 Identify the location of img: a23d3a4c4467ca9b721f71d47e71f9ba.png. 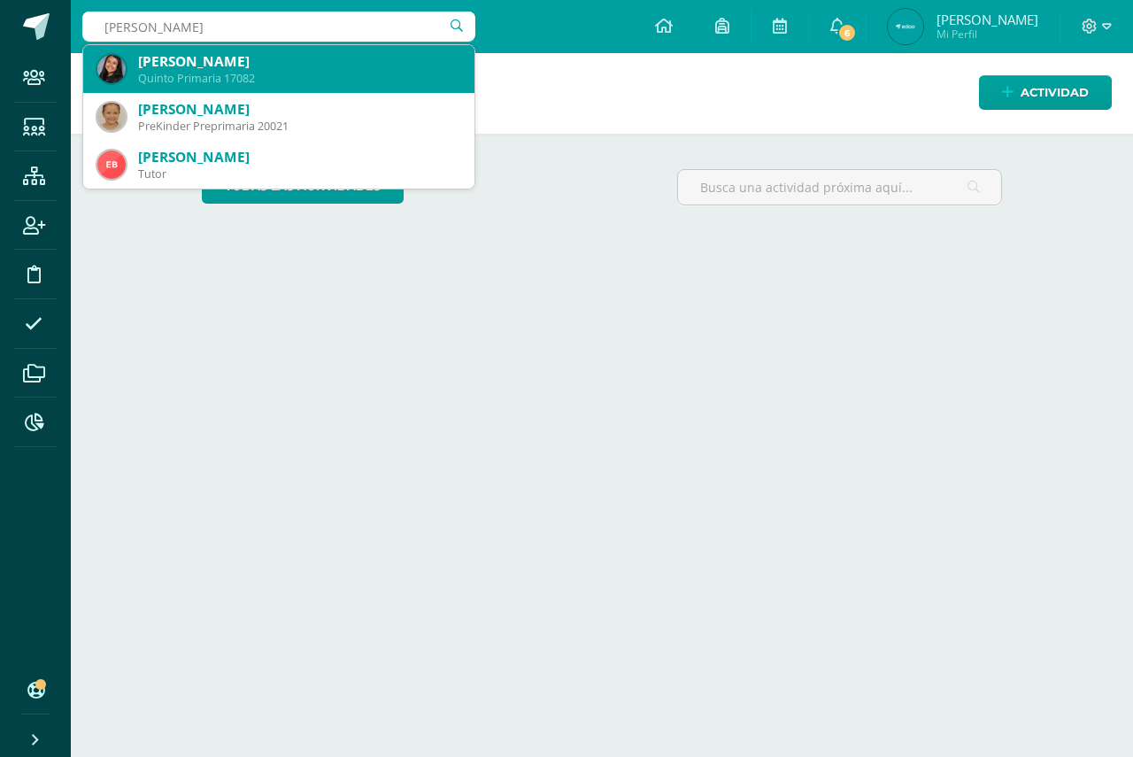
(112, 165).